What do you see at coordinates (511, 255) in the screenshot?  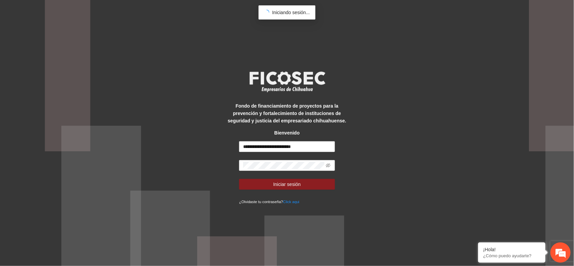 I see `p: ¿Cómo puedo ayudarte?` at bounding box center [511, 255].